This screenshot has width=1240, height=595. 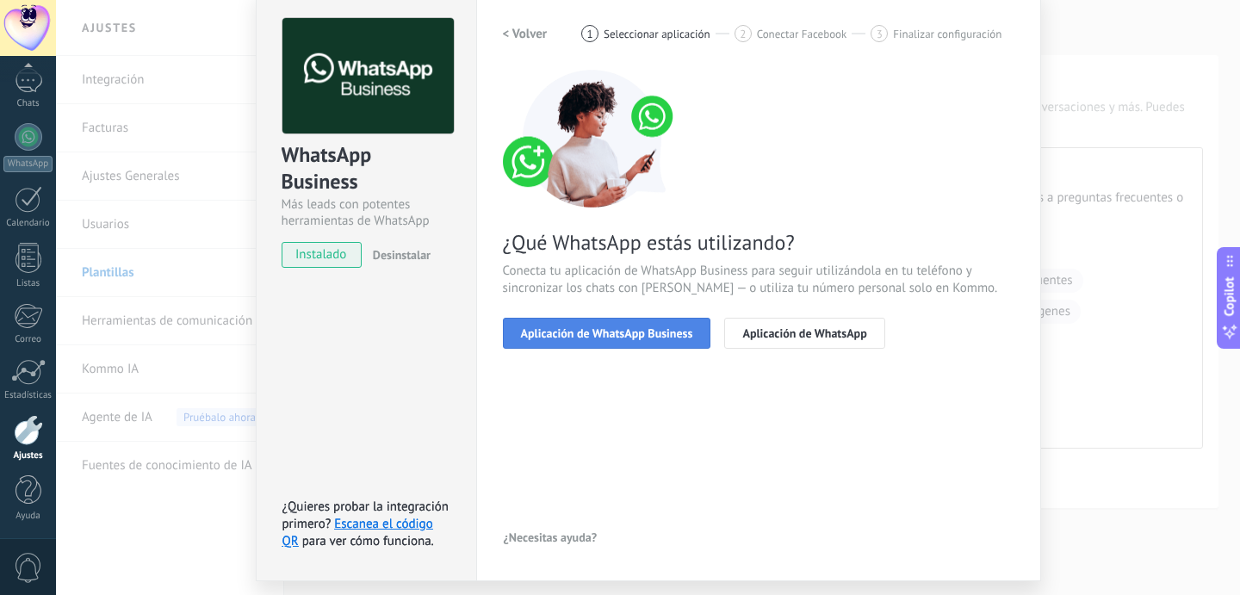 What do you see at coordinates (28, 103) in the screenshot?
I see `div: Chats` at bounding box center [28, 103].